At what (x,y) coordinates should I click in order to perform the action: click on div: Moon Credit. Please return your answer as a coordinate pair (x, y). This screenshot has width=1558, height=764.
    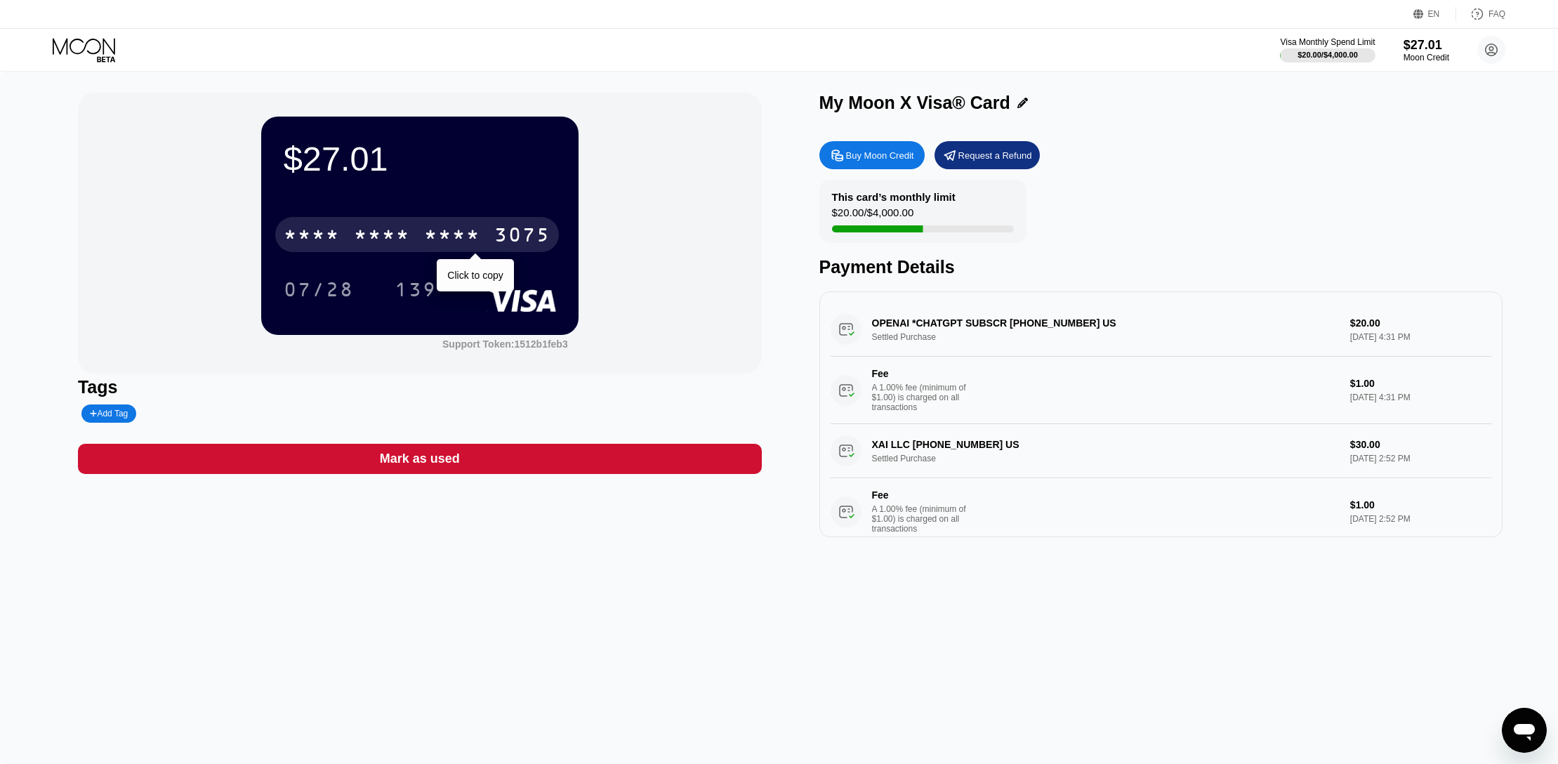
    Looking at the image, I should click on (1426, 58).